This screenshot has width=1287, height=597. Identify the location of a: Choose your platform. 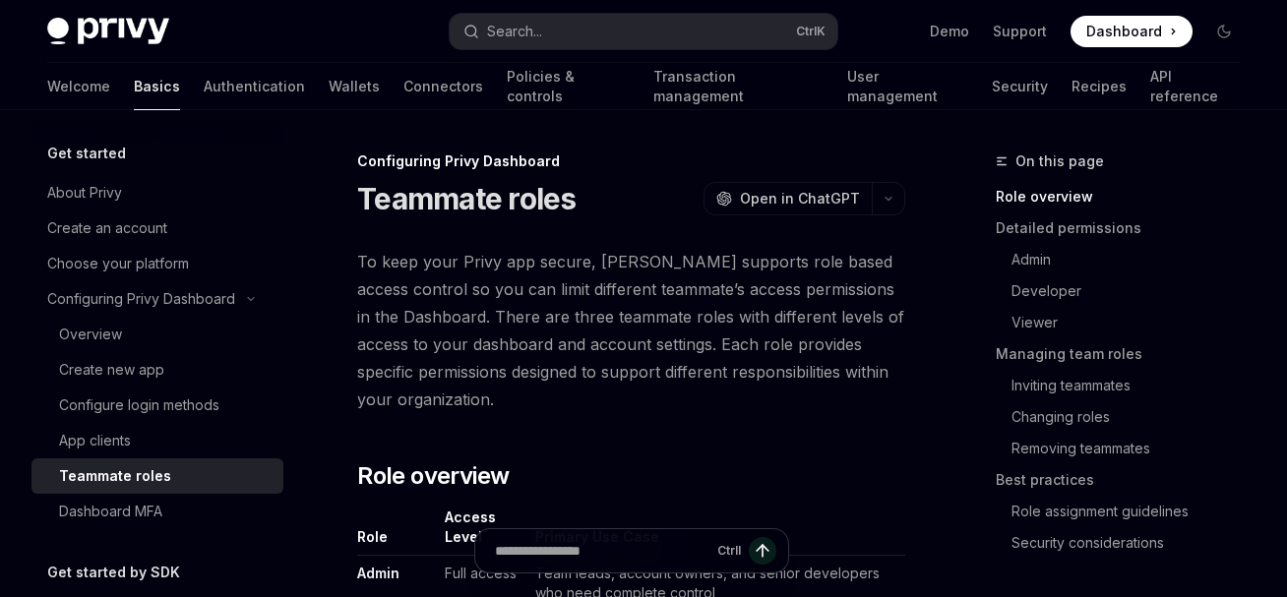
(157, 264).